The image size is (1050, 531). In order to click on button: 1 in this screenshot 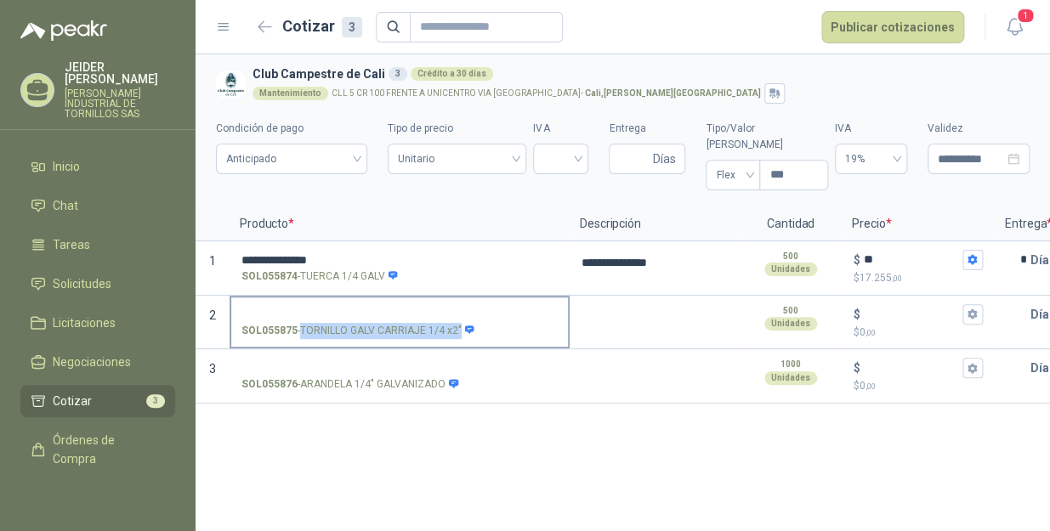, I will do `click(1014, 27)`.